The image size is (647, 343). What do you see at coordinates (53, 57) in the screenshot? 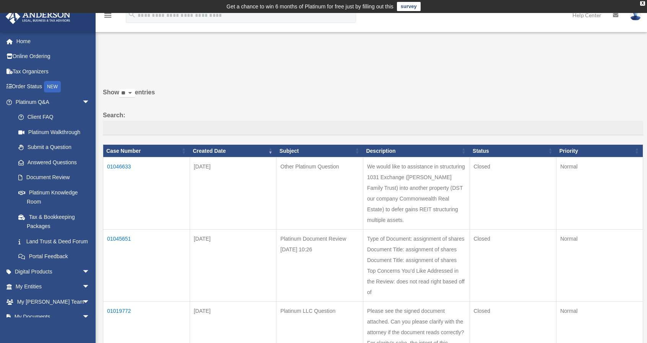
I see `a: Online Ordering` at bounding box center [53, 57].